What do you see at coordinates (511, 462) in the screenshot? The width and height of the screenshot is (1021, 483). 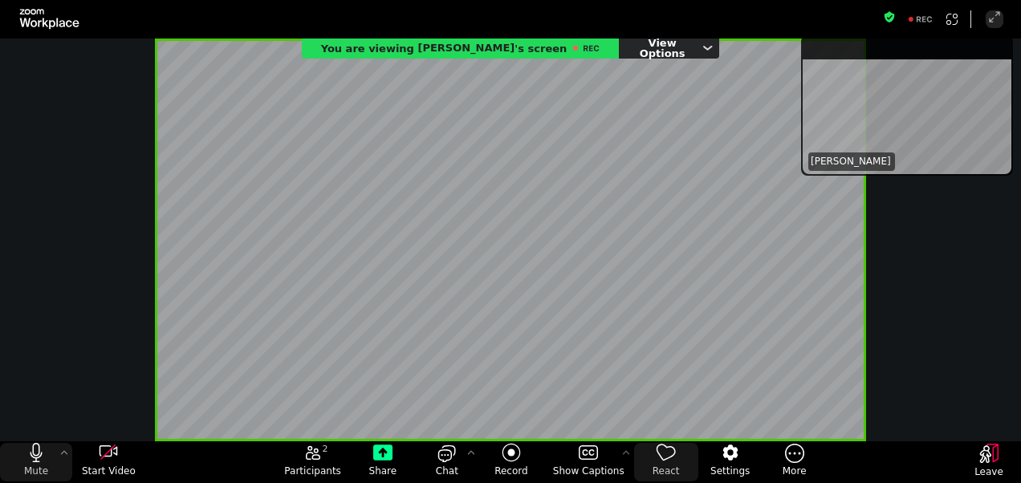 I see `button: Record` at bounding box center [511, 462].